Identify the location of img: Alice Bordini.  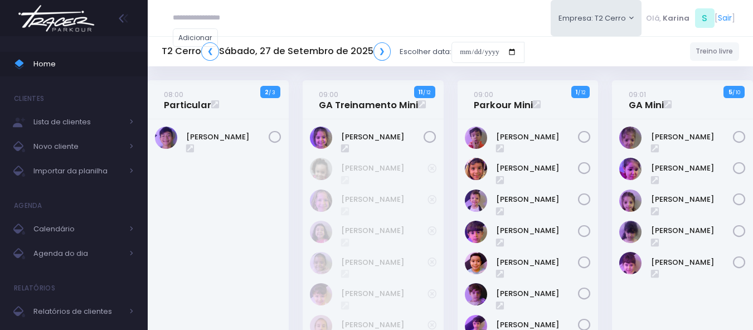
(631, 138).